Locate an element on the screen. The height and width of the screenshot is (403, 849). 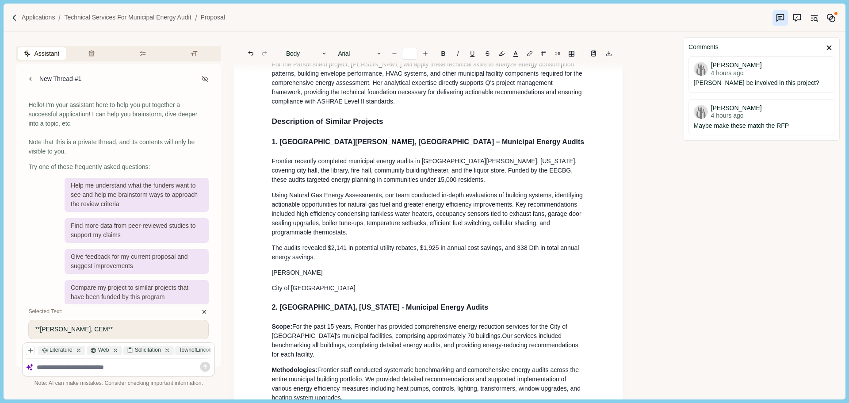
div: Web is located at coordinates (104, 350).